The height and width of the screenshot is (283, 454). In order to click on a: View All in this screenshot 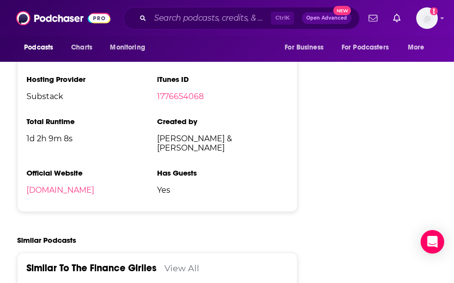, I will do `click(182, 268)`.